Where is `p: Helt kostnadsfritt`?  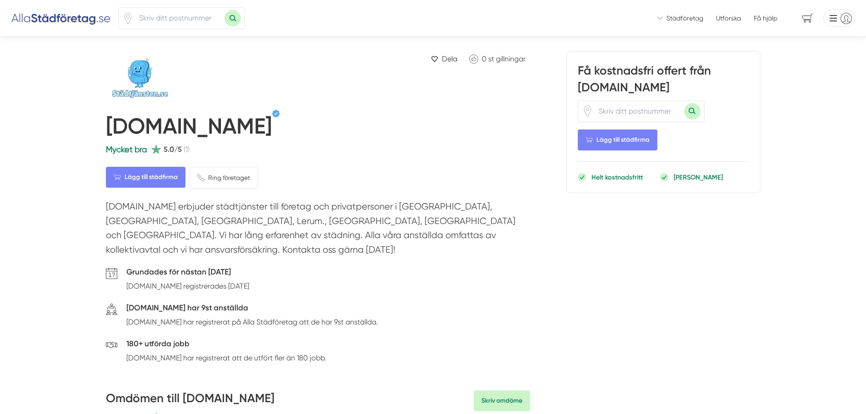
p: Helt kostnadsfritt is located at coordinates (617, 177).